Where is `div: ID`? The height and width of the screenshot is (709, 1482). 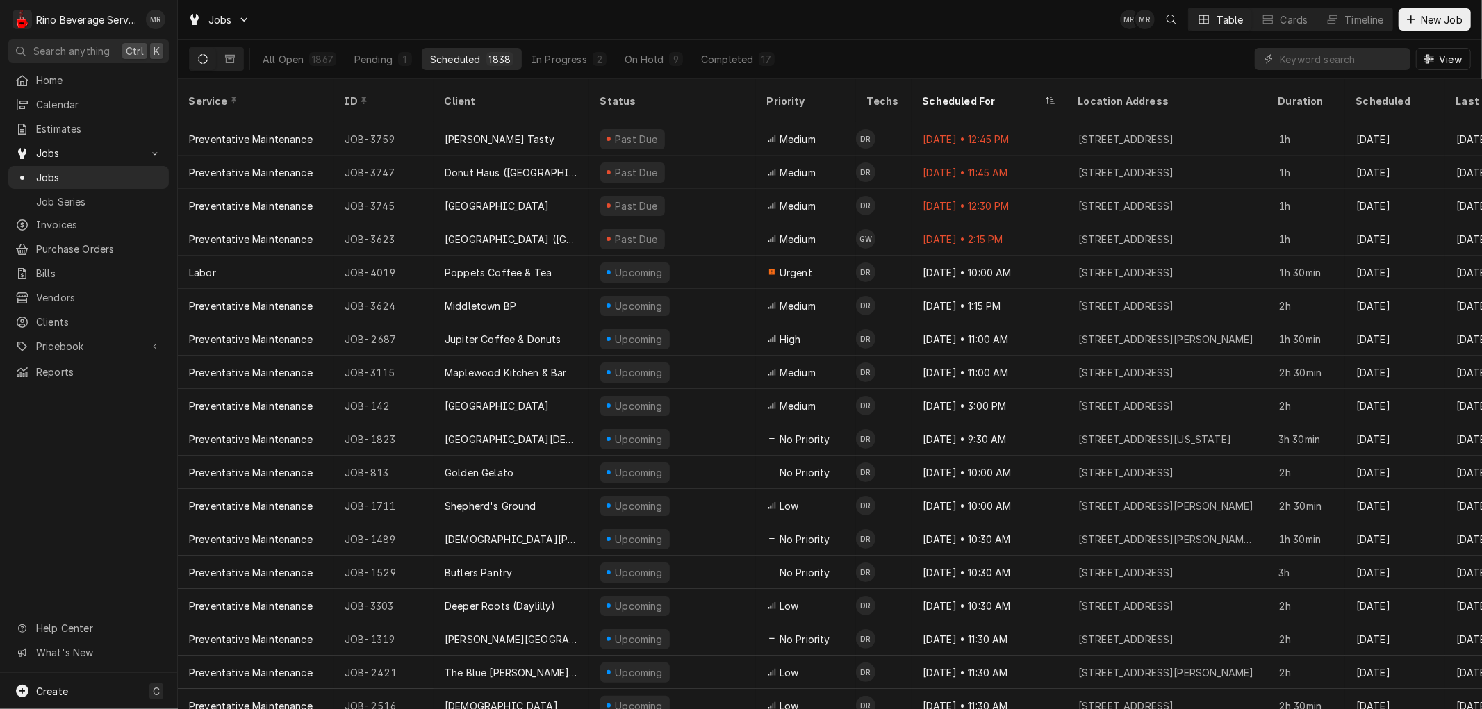 div: ID is located at coordinates (382, 101).